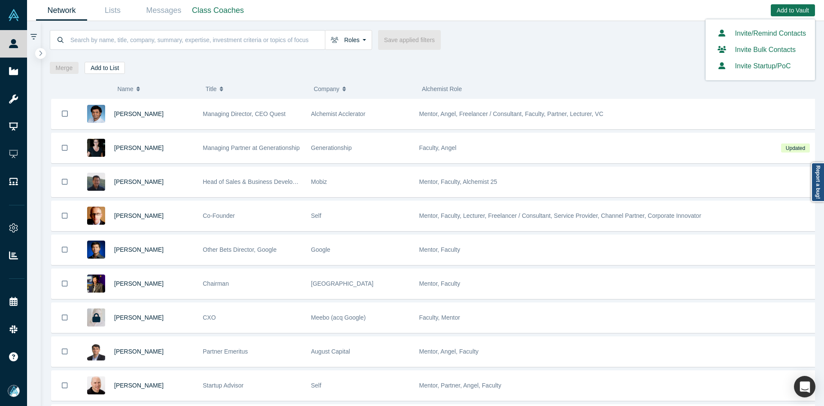  Describe the element at coordinates (438, 148) in the screenshot. I see `span: Faculty, Angel` at that location.